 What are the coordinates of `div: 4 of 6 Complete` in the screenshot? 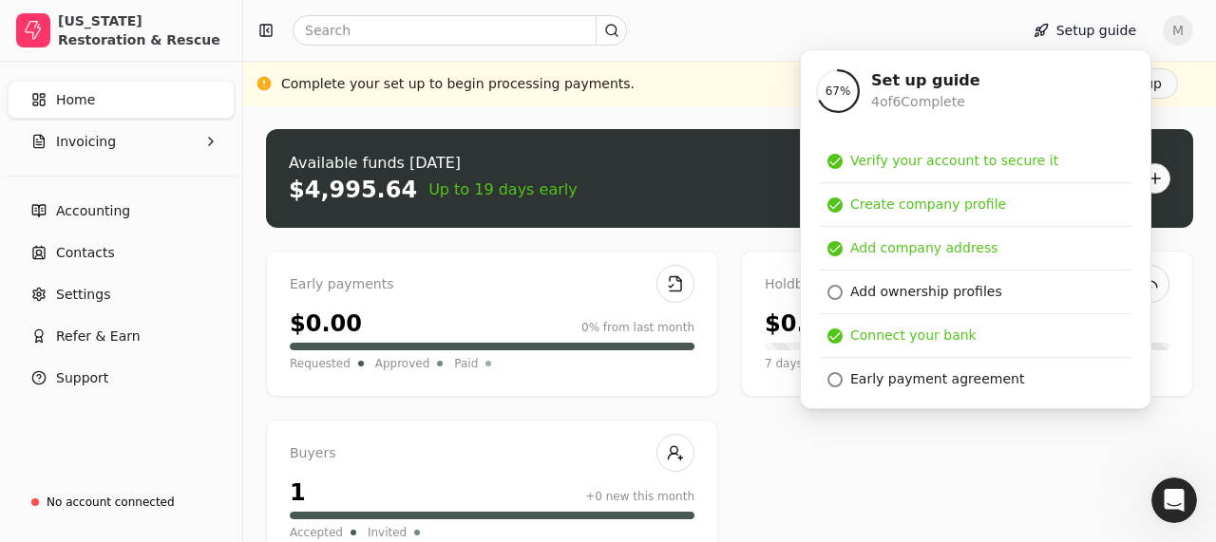 It's located at (925, 102).